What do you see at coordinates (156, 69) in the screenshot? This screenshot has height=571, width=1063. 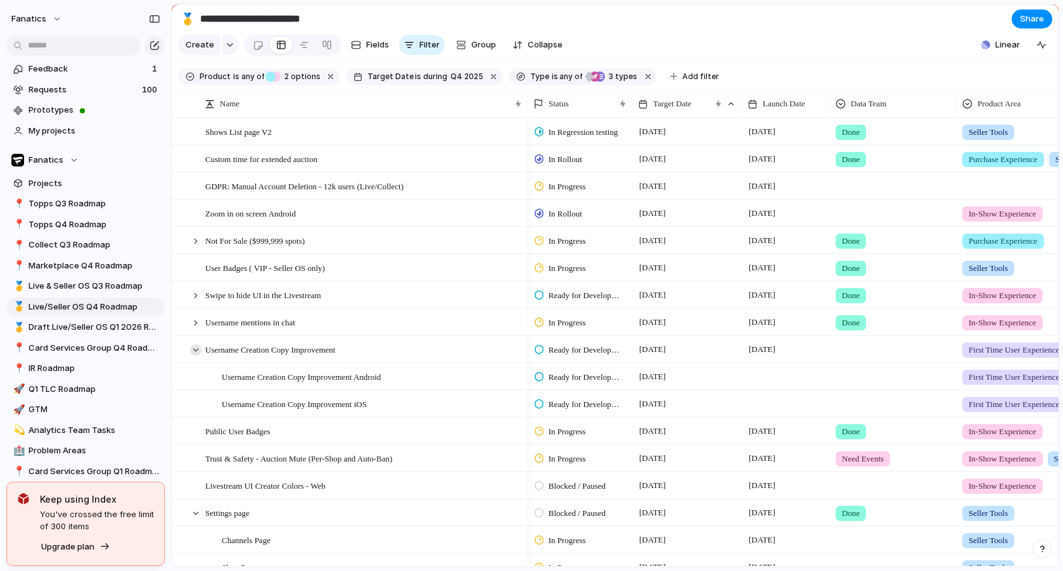 I see `span: 1` at bounding box center [156, 69].